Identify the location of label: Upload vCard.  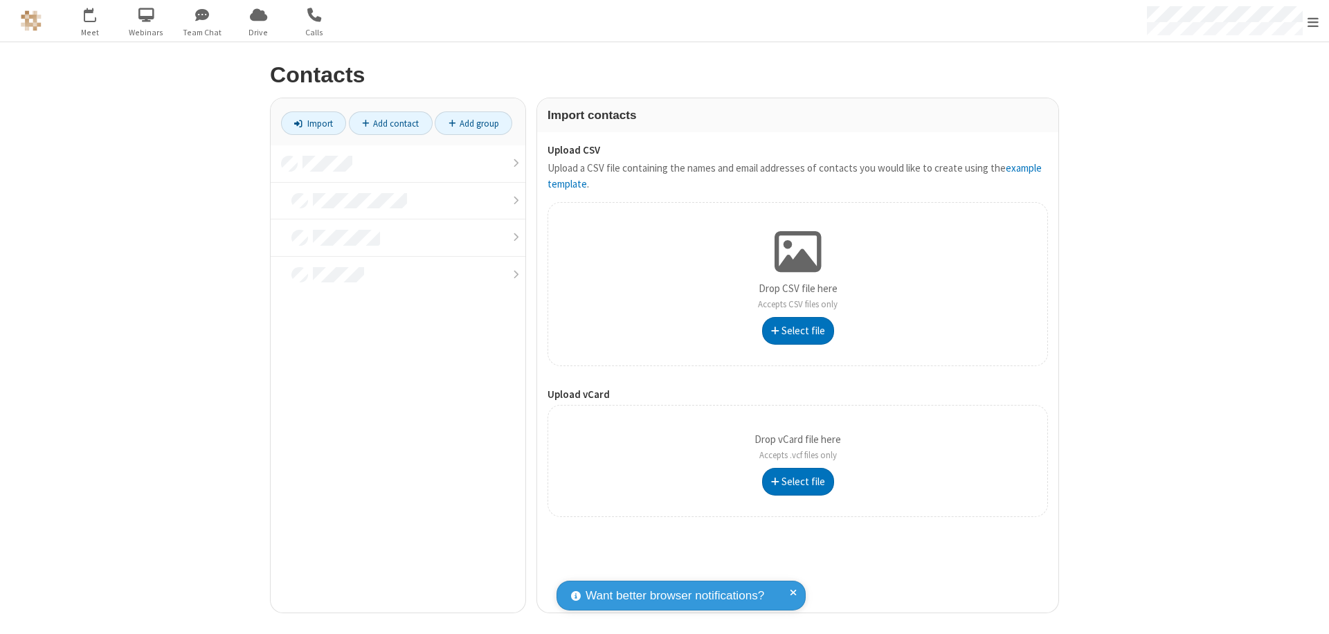
(798, 395).